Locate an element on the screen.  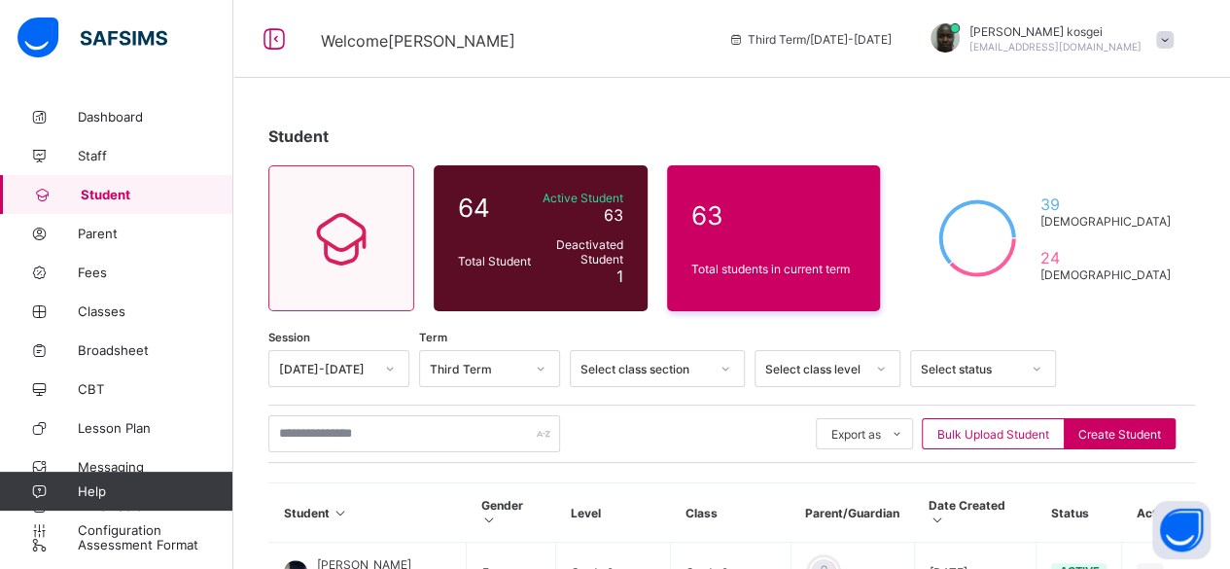
span: Fees is located at coordinates (156, 272).